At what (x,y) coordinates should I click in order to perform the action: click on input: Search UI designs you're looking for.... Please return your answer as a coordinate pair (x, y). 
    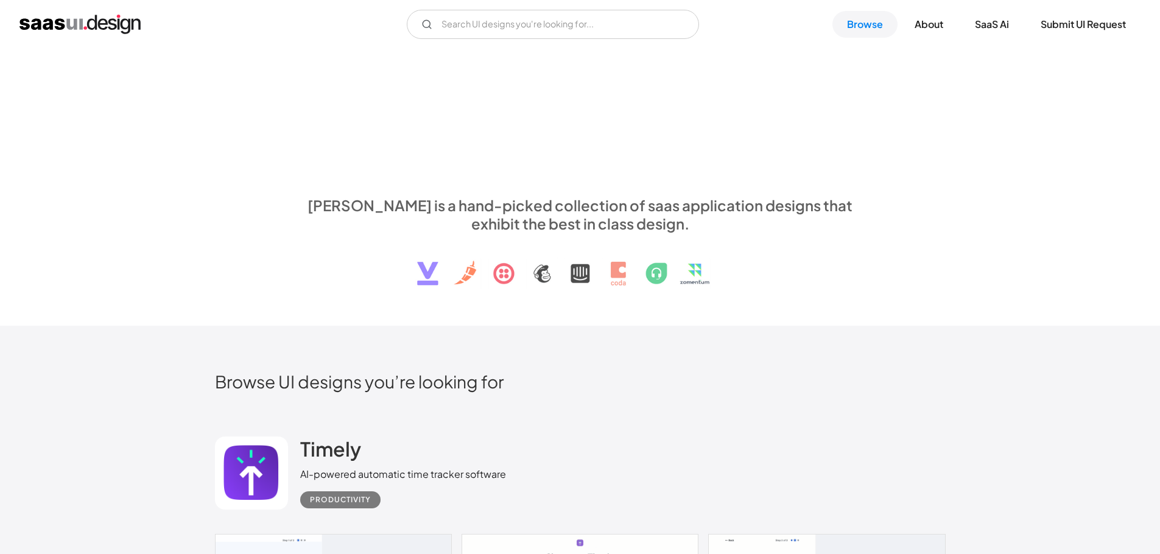
    Looking at the image, I should click on (553, 24).